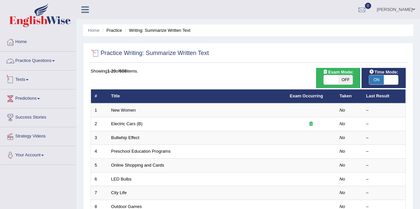  What do you see at coordinates (119, 193) in the screenshot?
I see `a: City Life` at bounding box center [119, 193].